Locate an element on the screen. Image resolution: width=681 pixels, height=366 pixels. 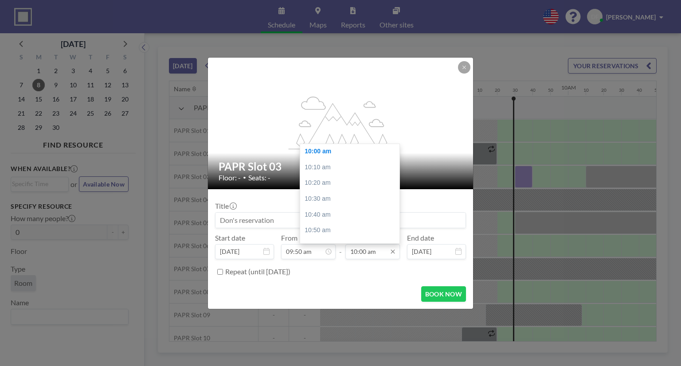
label: End date is located at coordinates (420, 238).